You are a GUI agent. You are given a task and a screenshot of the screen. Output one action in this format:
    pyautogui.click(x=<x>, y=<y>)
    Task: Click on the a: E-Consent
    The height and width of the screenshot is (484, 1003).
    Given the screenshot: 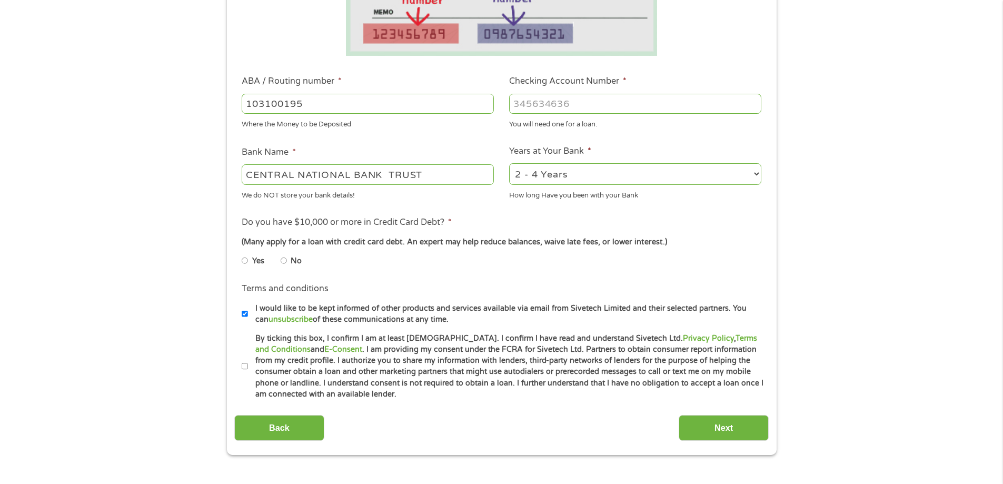 What is the action you would take?
    pyautogui.click(x=343, y=349)
    